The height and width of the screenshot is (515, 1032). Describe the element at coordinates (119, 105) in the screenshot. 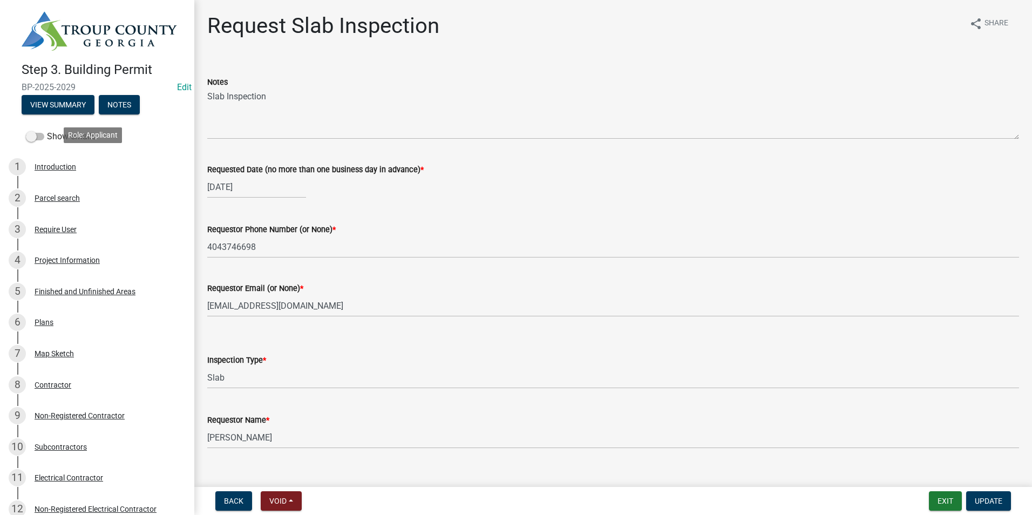

I see `wm-modal-confirm: Notes` at that location.